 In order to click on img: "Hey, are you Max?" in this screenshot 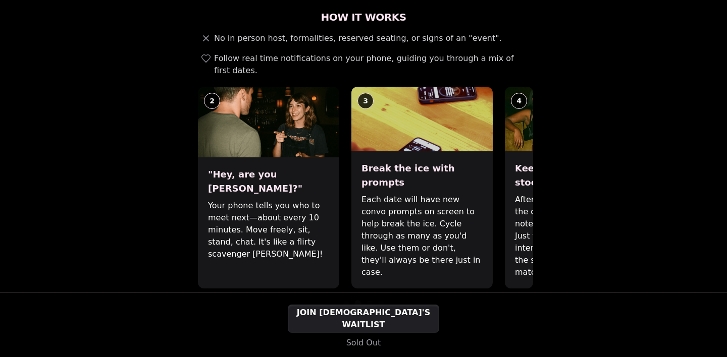, I will do `click(268, 122)`.